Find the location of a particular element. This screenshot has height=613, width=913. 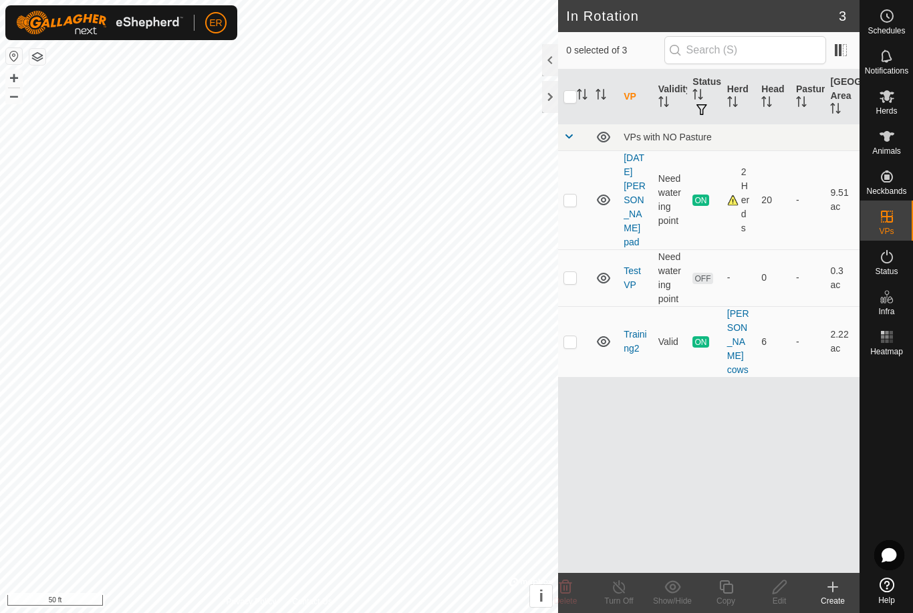

td: 0 is located at coordinates (774, 277).